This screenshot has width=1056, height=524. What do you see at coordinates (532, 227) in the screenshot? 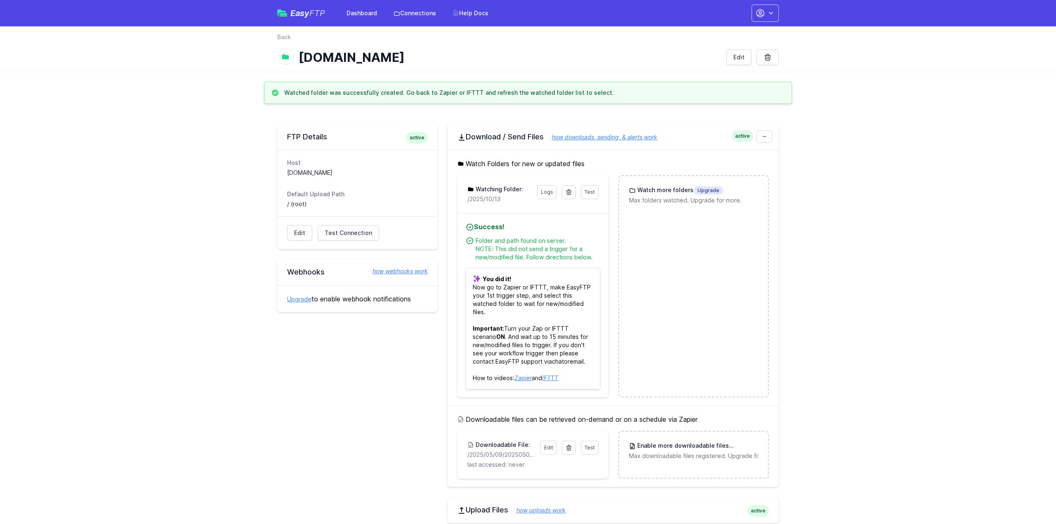
I see `h4: Success!` at bounding box center [532, 227].